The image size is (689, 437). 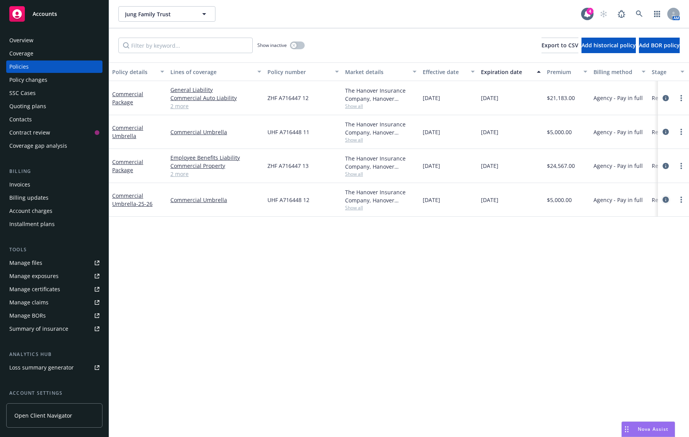 I want to click on div: Manage BORs, so click(x=28, y=316).